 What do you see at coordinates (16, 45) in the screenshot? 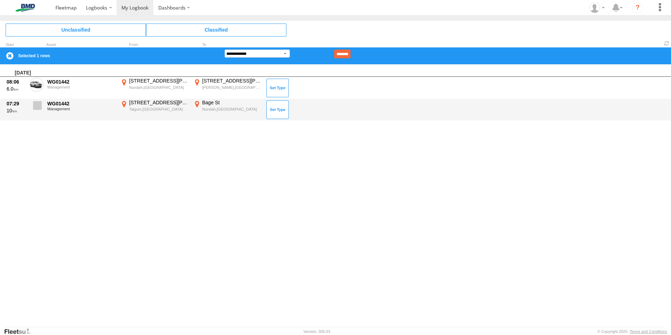
I see `div: Click to Sort` at bounding box center [16, 45].